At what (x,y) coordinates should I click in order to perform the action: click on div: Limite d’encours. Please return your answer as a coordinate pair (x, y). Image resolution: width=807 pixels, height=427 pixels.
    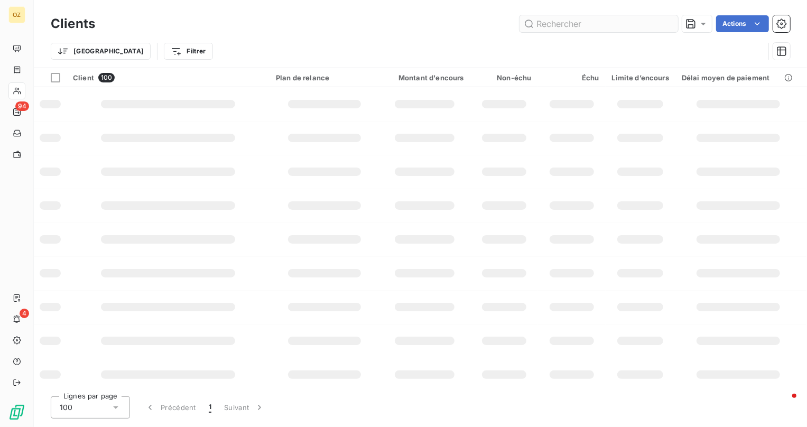
    Looking at the image, I should click on (641, 78).